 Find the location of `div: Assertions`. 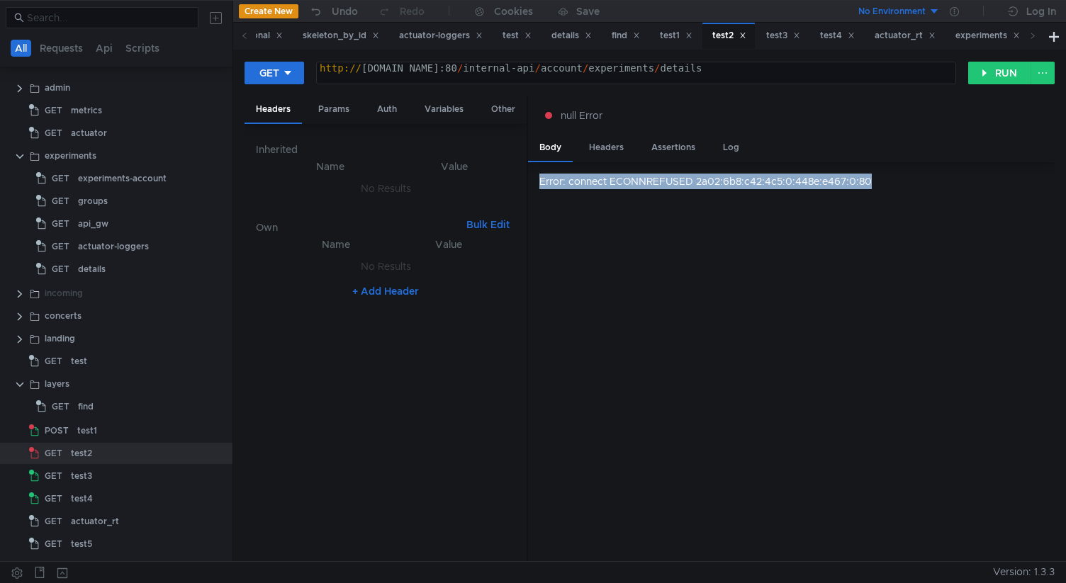

div: Assertions is located at coordinates (674, 147).